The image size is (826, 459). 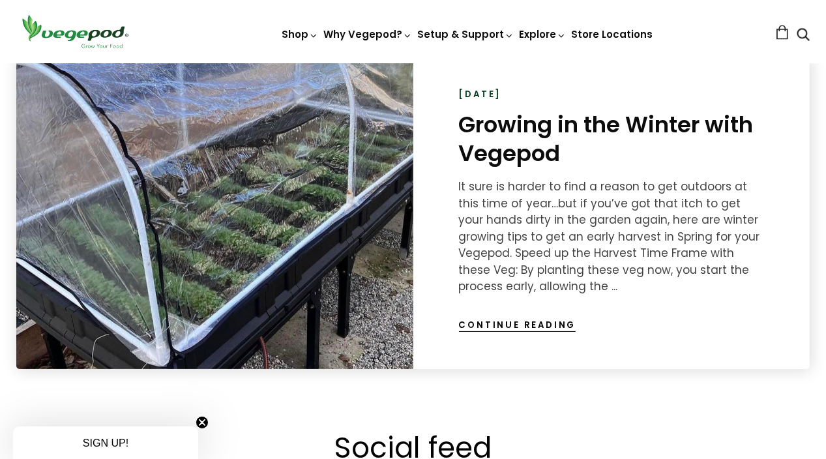 I want to click on img: Vegepod, so click(x=75, y=31).